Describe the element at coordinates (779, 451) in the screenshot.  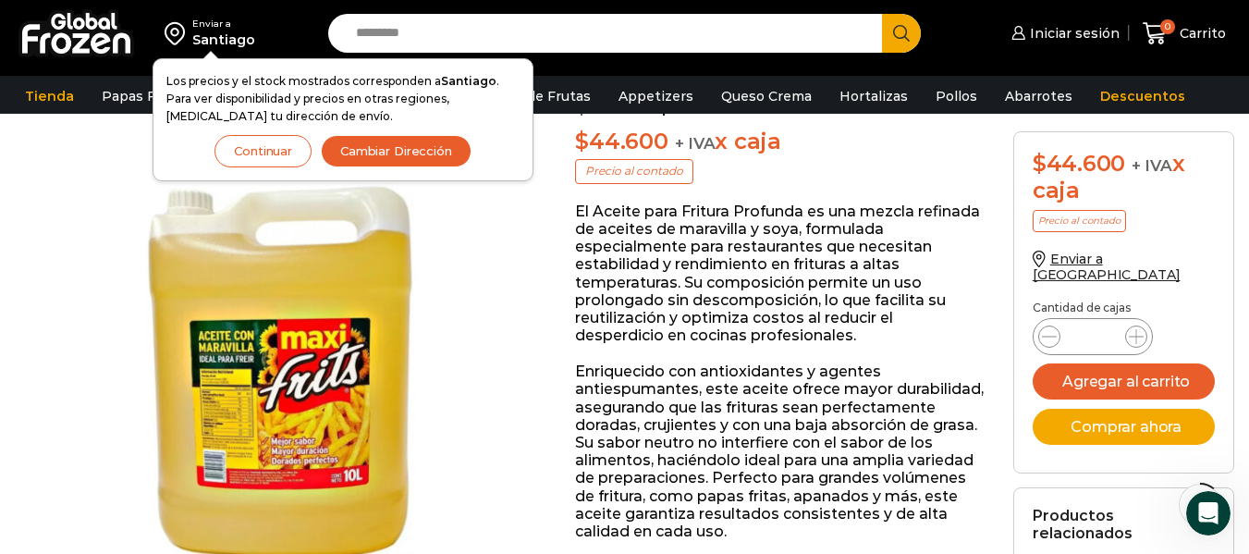
I see `p: Enriquecido con antioxidantes y agentes antiespumantes, este aceite ofrece mayor durabilidad, ase...` at that location.